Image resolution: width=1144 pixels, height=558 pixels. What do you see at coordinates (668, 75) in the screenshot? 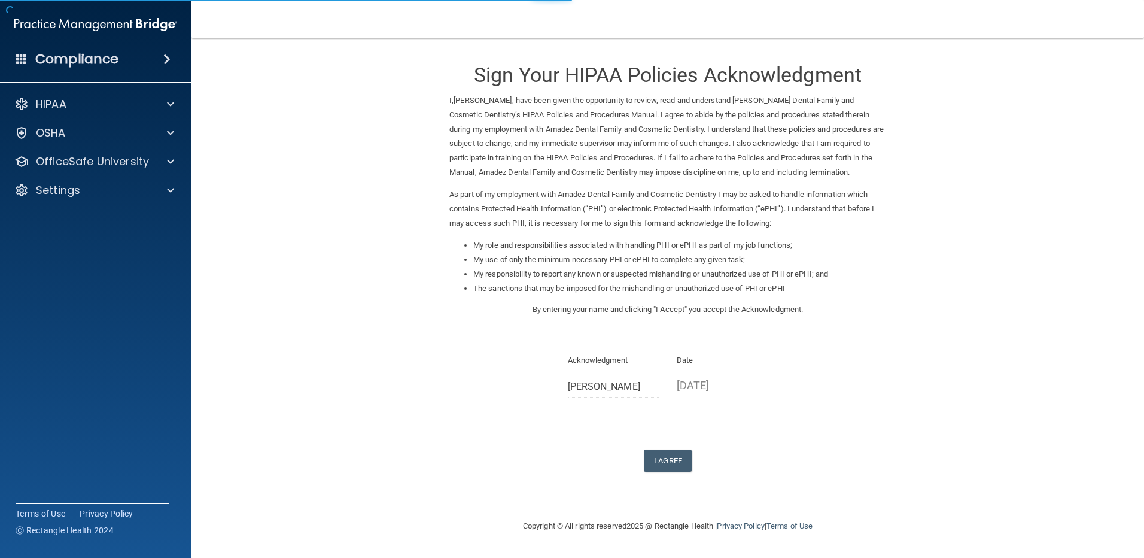
I see `h3: Sign Your HIPAA Policies Acknowledgment` at bounding box center [668, 75].